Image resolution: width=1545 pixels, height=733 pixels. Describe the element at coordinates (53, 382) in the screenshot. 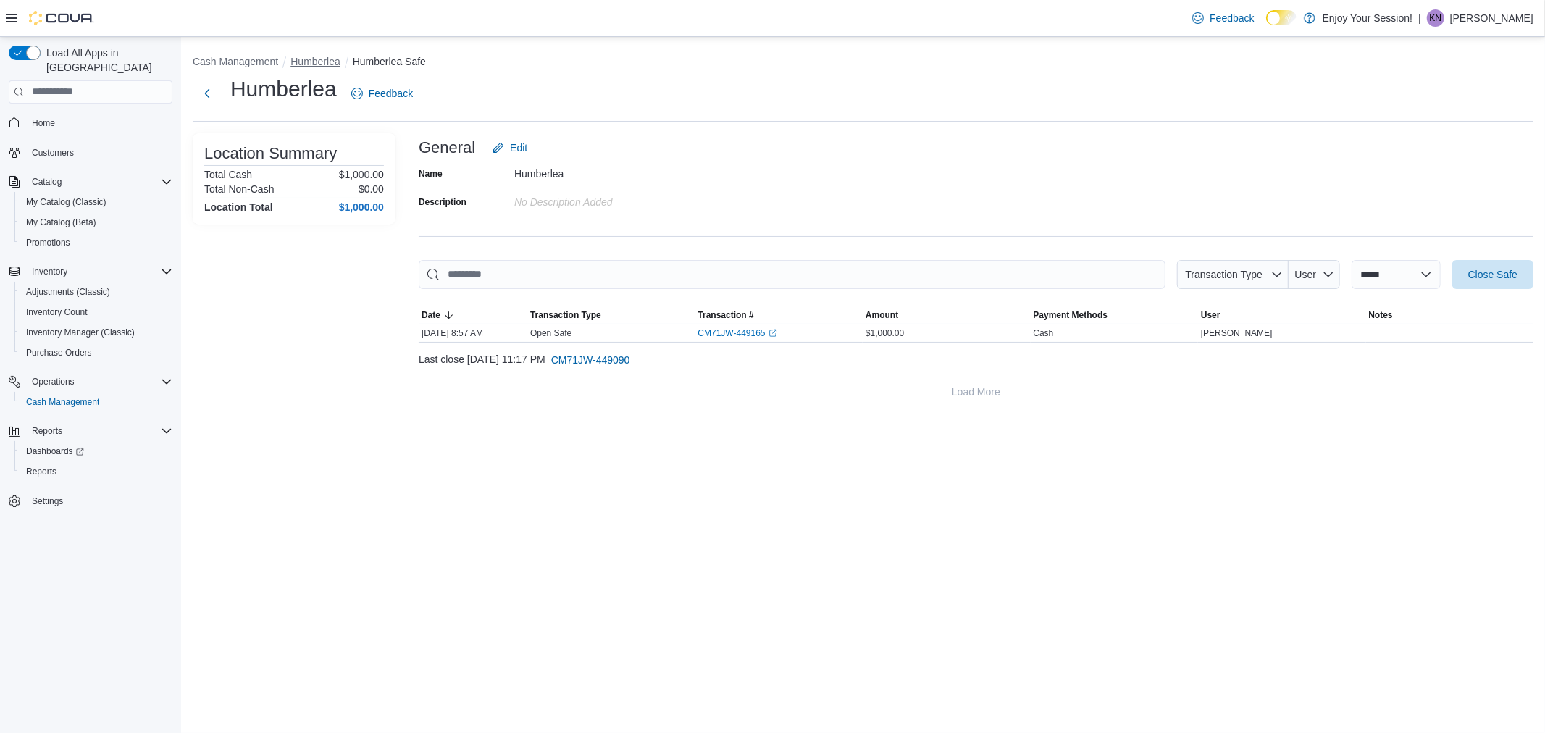

I see `span: Operations` at that location.